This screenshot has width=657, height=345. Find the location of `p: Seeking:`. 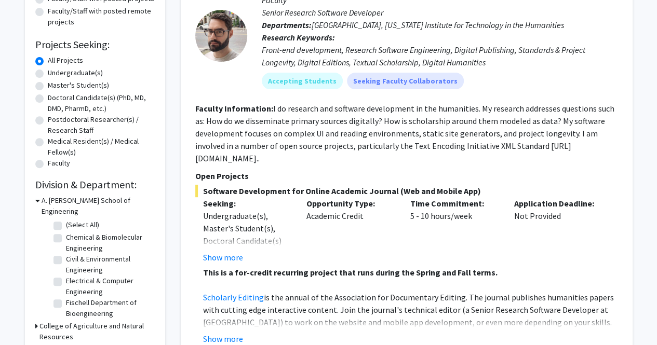

p: Seeking: is located at coordinates (247, 203).